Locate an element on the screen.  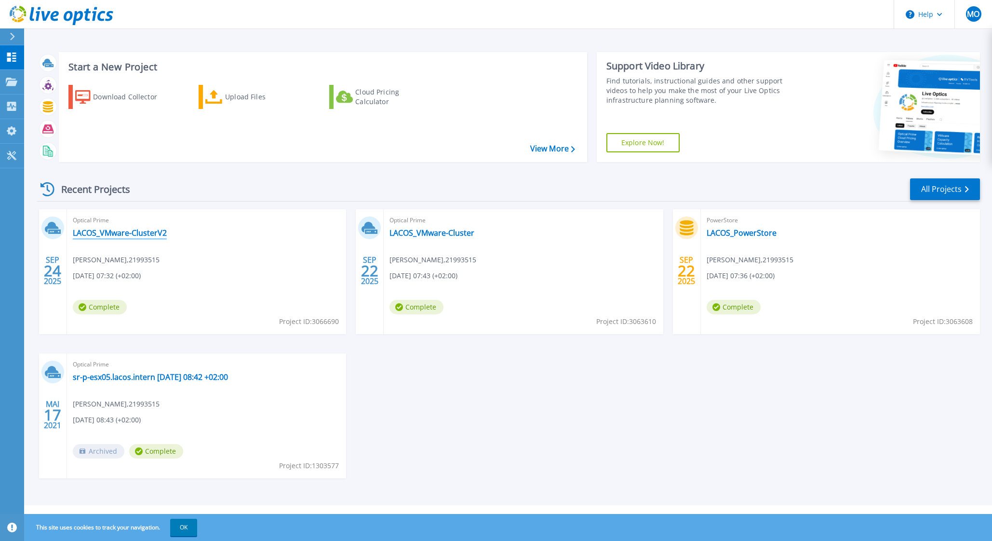
a: LACOS_VMware-ClusterV2 is located at coordinates (120, 233).